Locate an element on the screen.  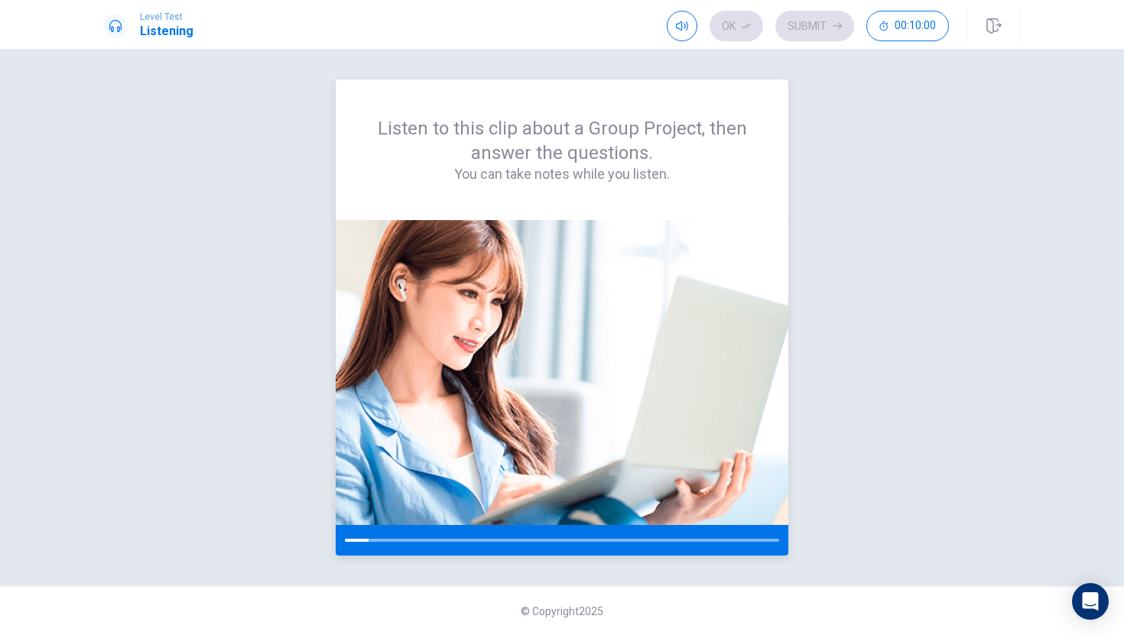
div: Open Intercom Messenger is located at coordinates (1090, 602).